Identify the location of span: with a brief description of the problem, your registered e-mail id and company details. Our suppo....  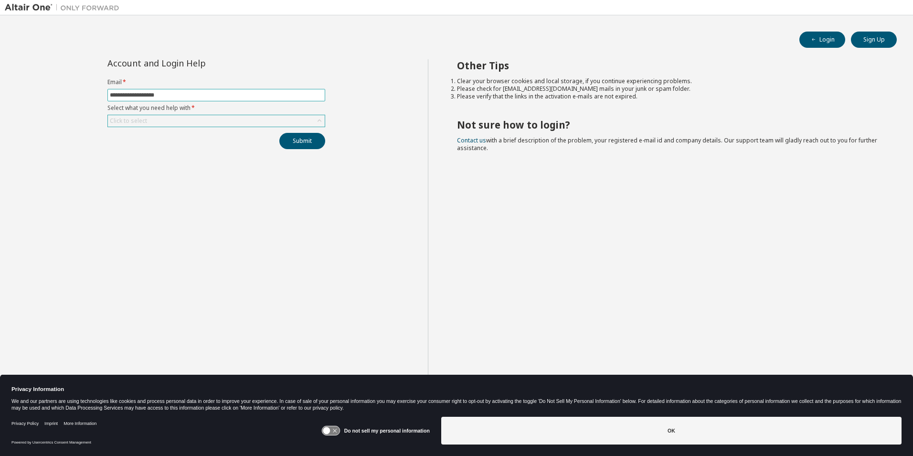
(667, 144).